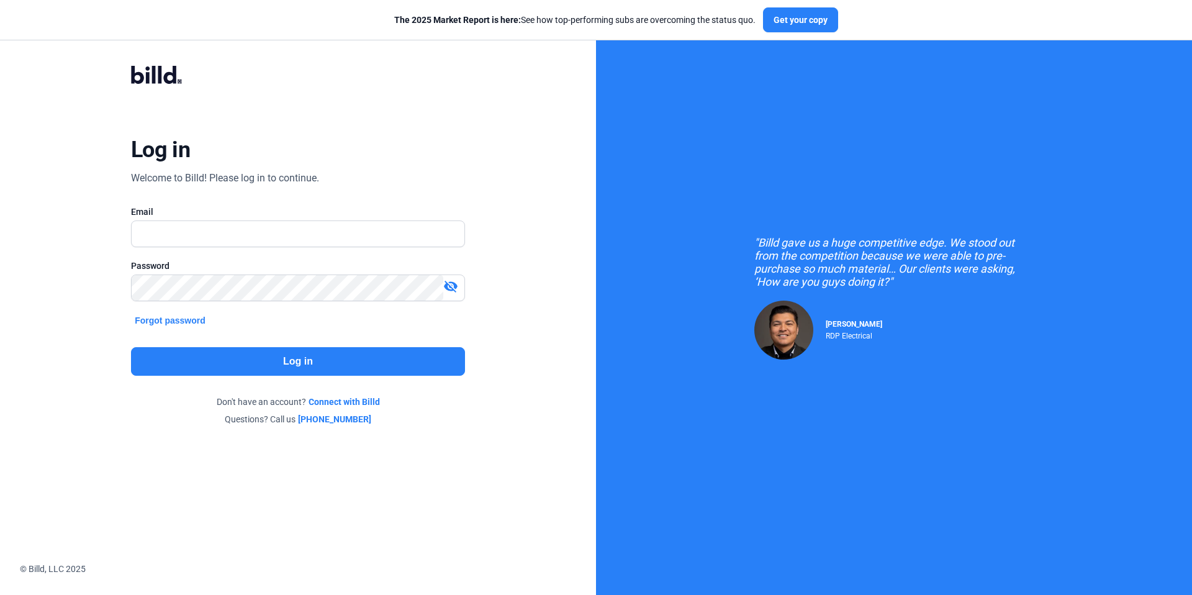 This screenshot has height=595, width=1192. Describe the element at coordinates (800, 20) in the screenshot. I see `button: Get your copy` at that location.